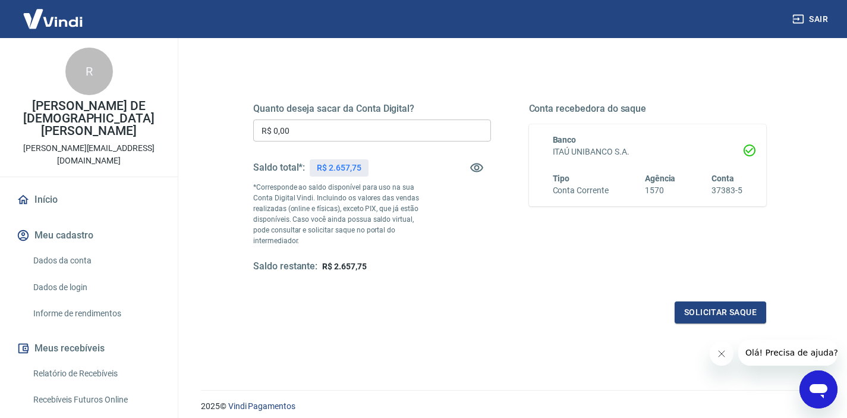 This screenshot has width=847, height=418. I want to click on span: R$ 2.657,75, so click(344, 266).